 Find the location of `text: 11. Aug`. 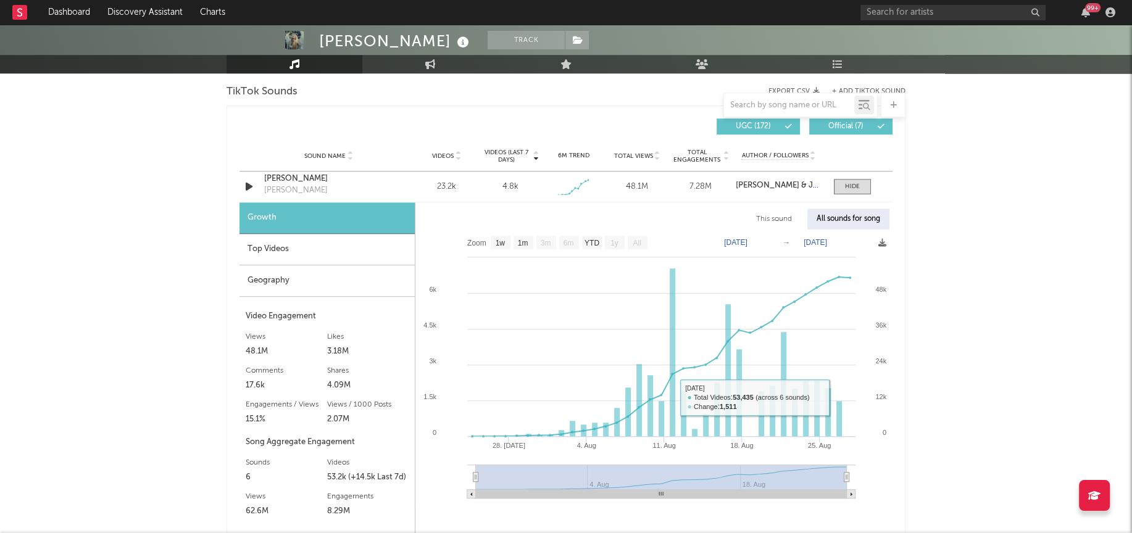

text: 11. Aug is located at coordinates (664, 446).